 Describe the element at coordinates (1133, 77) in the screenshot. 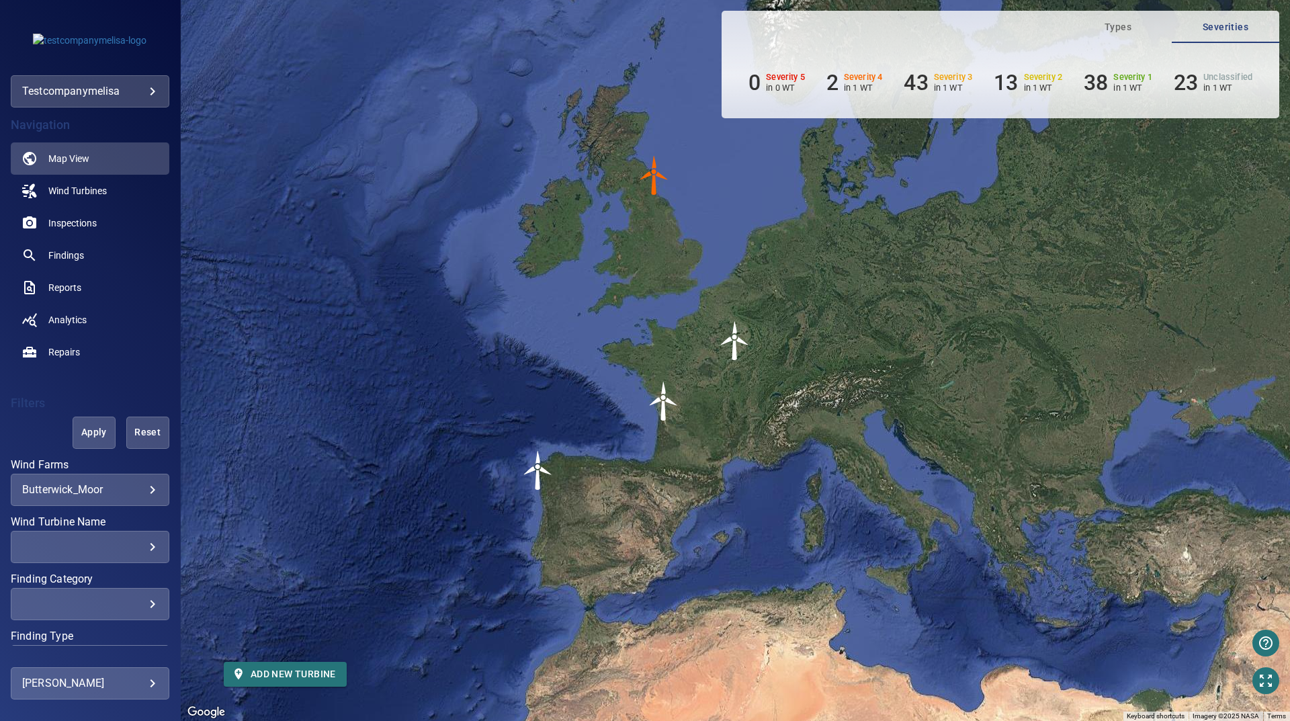

I see `h6: Severity 1` at that location.